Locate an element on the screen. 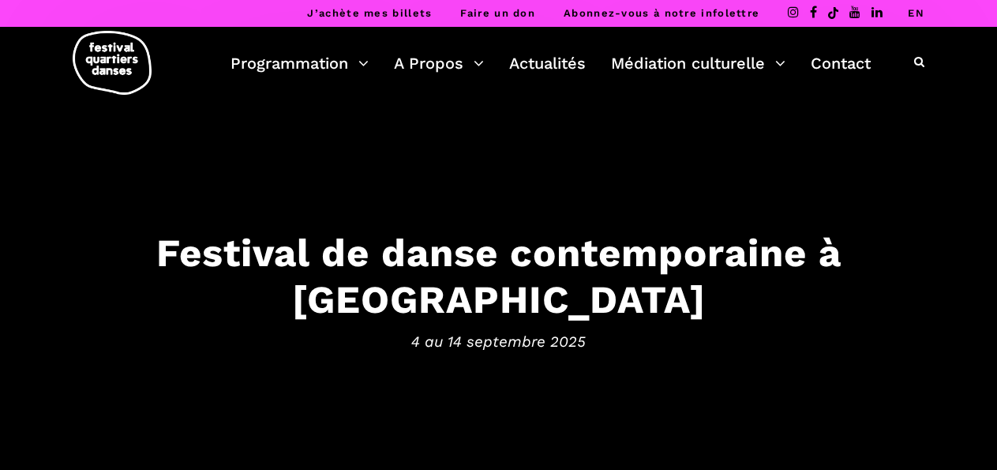  a: EN is located at coordinates (916, 13).